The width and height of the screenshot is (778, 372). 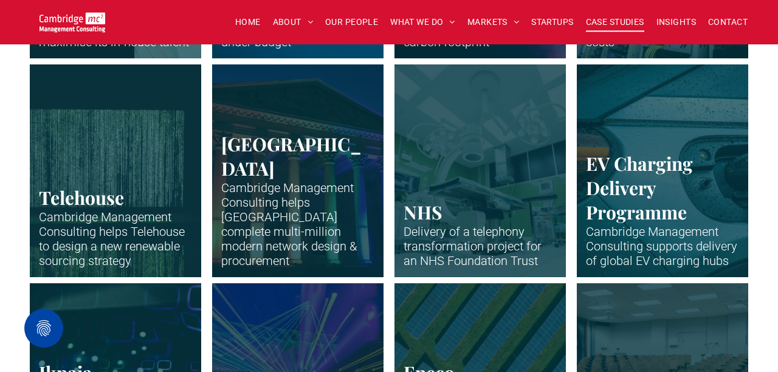 I want to click on a: Office building of PageGroup in Madison Avenue, New York, so click(x=663, y=171).